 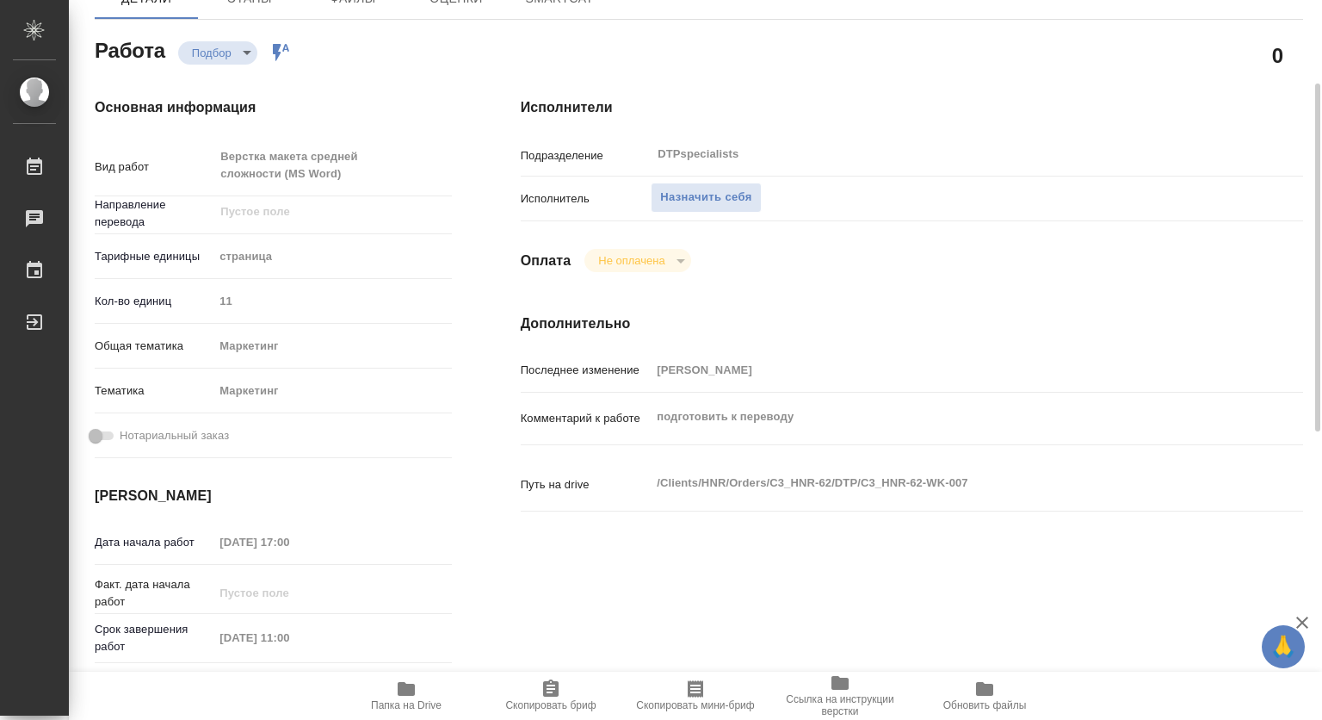 I want to click on span: Обновить файлы, so click(x=985, y=705).